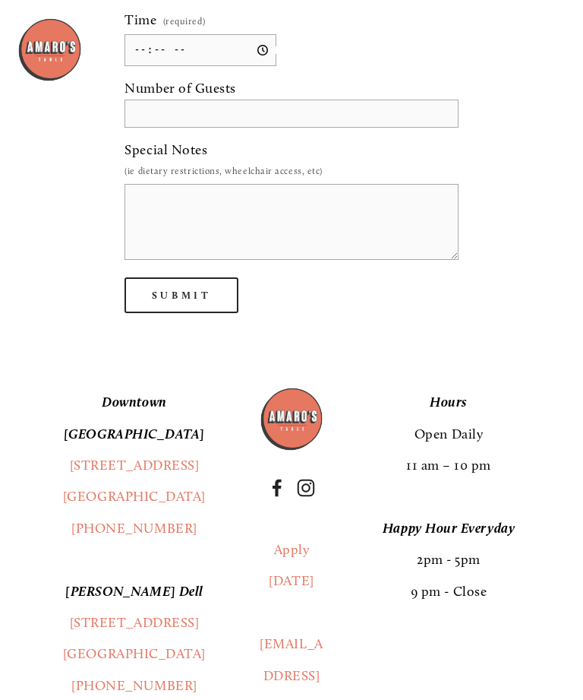 Image resolution: width=583 pixels, height=700 pixels. I want to click on span: Reserve, so click(462, 50).